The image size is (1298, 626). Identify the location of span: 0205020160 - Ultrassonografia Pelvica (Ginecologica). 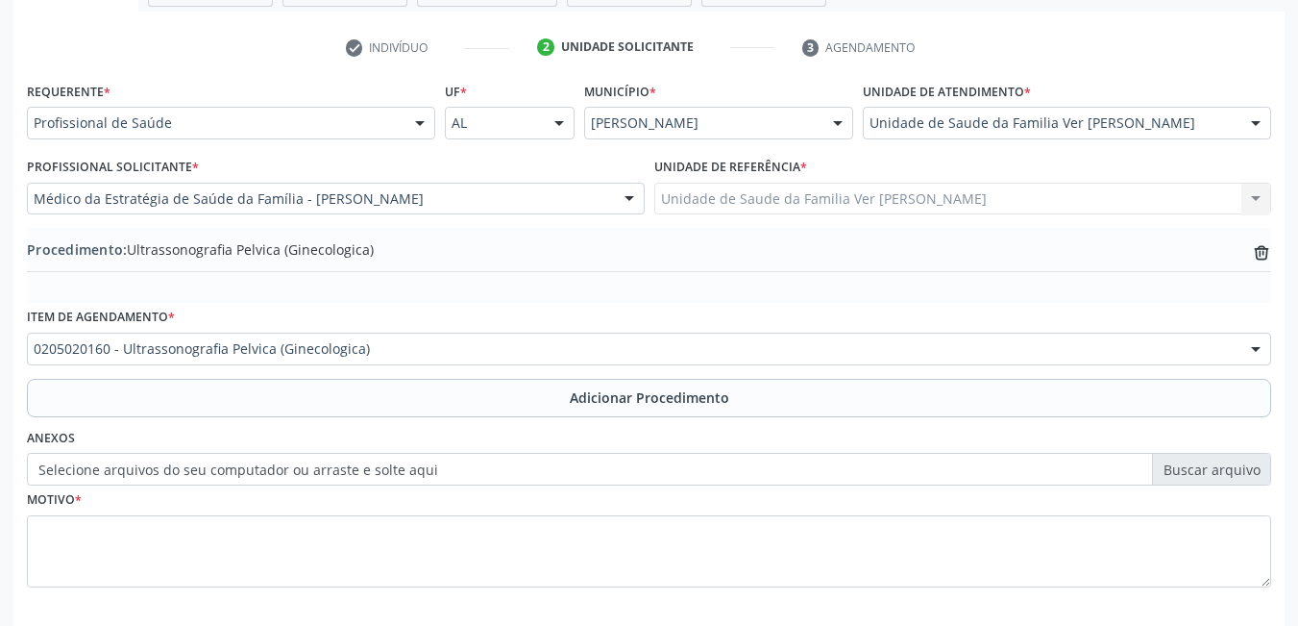
(632, 349).